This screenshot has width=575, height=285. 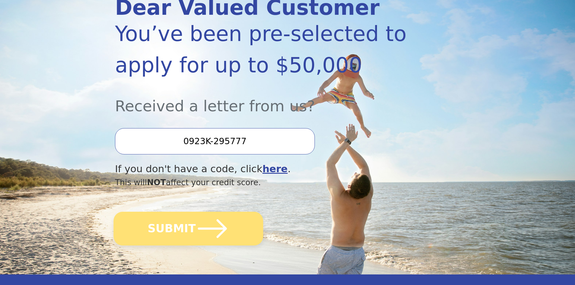 What do you see at coordinates (262, 49) in the screenshot?
I see `div: You’ve been pre-selected to apply for up to $50,000` at bounding box center [262, 49].